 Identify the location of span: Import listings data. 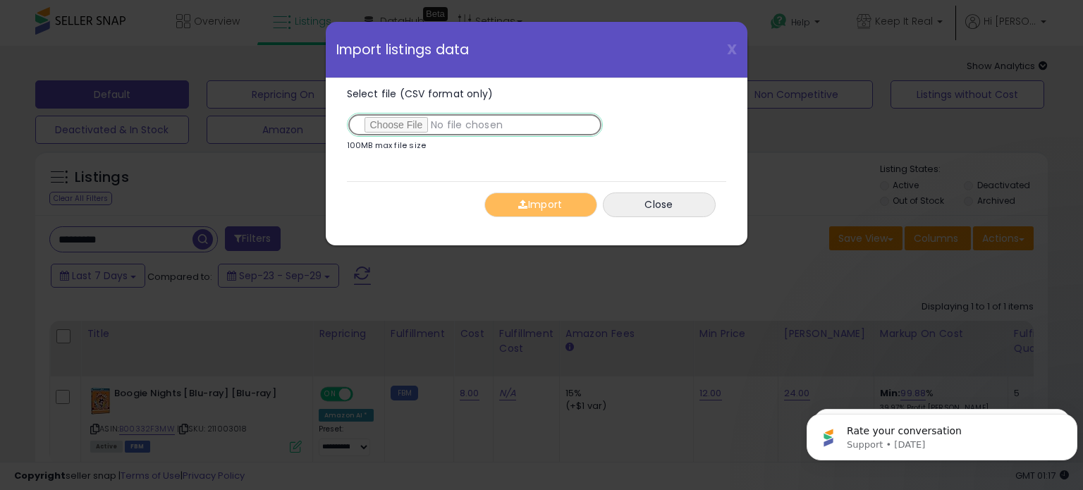
(403, 49).